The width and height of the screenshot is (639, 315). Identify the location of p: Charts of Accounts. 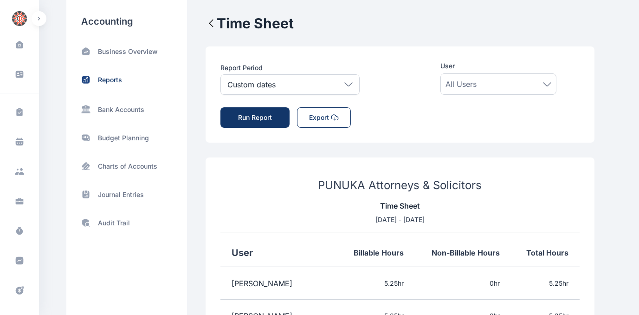
(128, 166).